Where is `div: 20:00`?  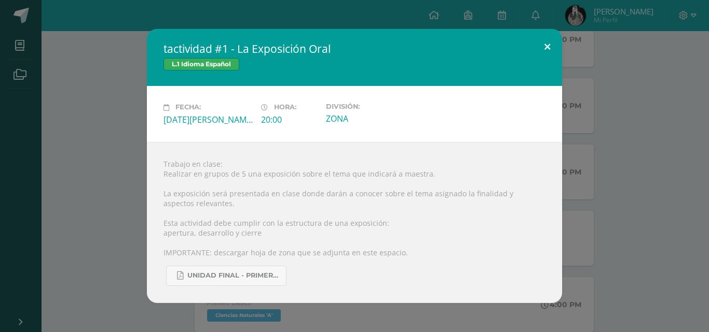
div: 20:00 is located at coordinates (289, 120).